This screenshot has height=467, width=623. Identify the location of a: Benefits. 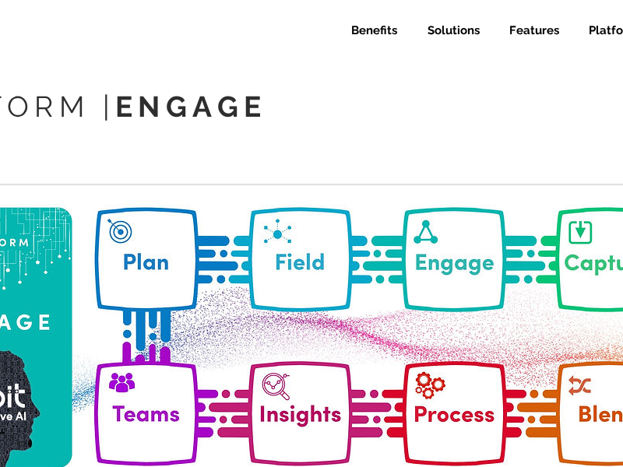
(371, 30).